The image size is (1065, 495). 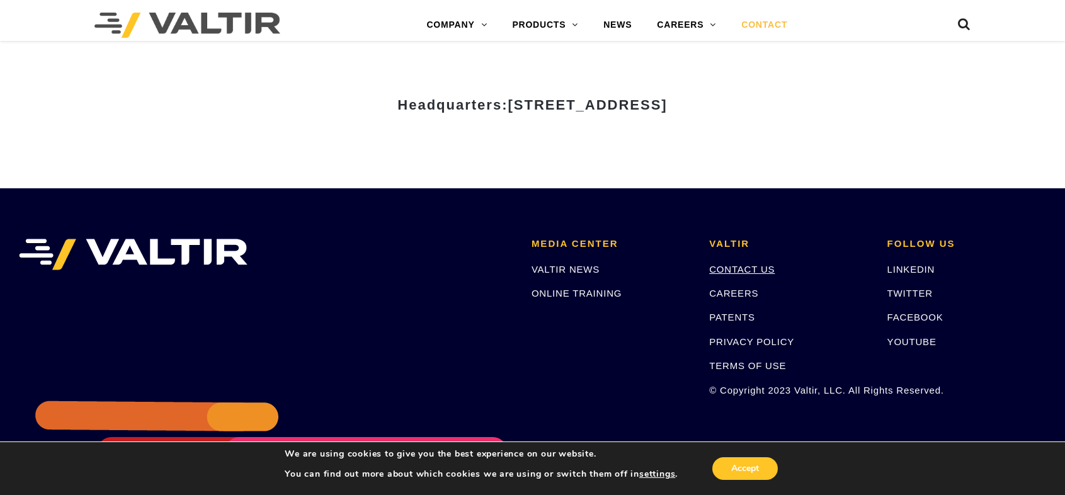 What do you see at coordinates (732, 317) in the screenshot?
I see `a: PATENTS` at bounding box center [732, 317].